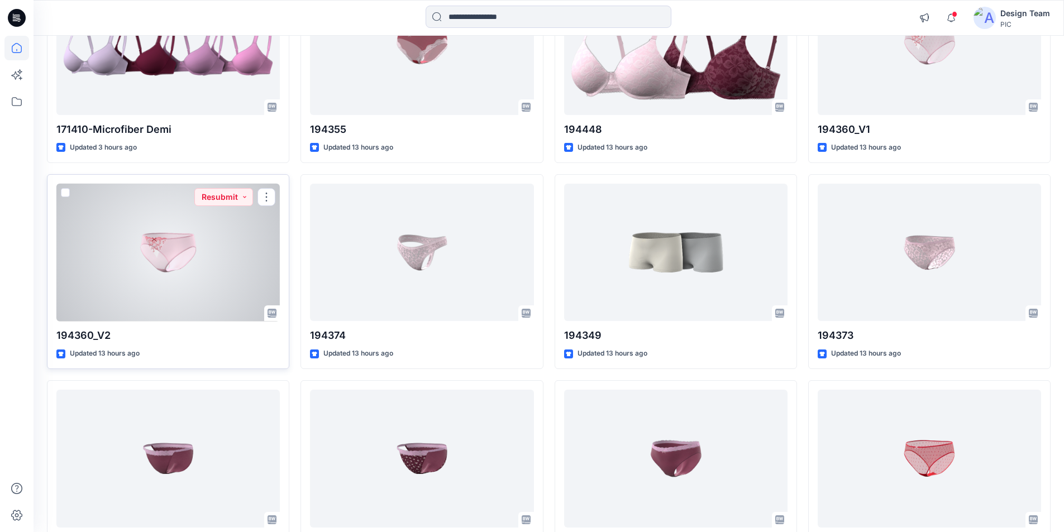  I want to click on a: 194360_V2, so click(168, 253).